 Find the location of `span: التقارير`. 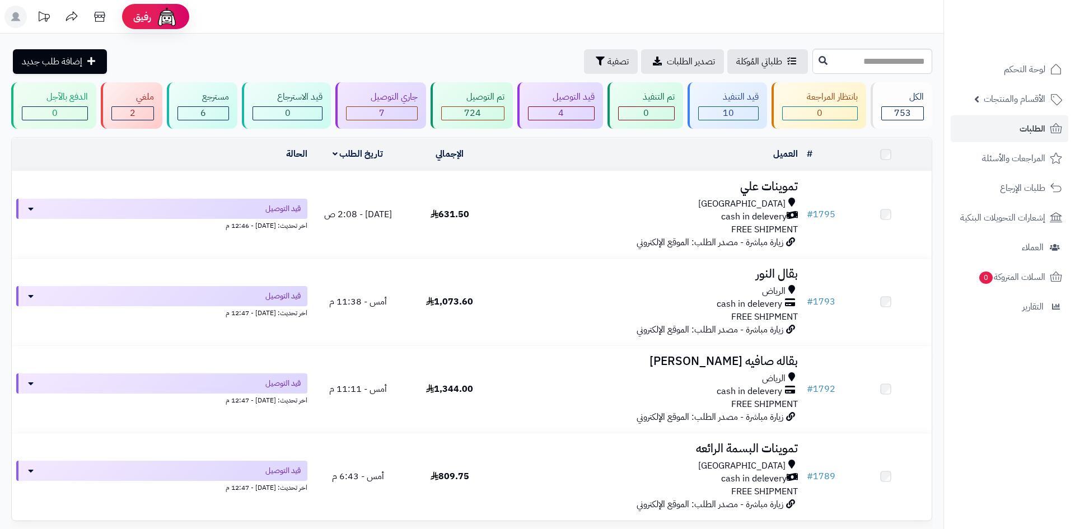

span: التقارير is located at coordinates (1033, 307).